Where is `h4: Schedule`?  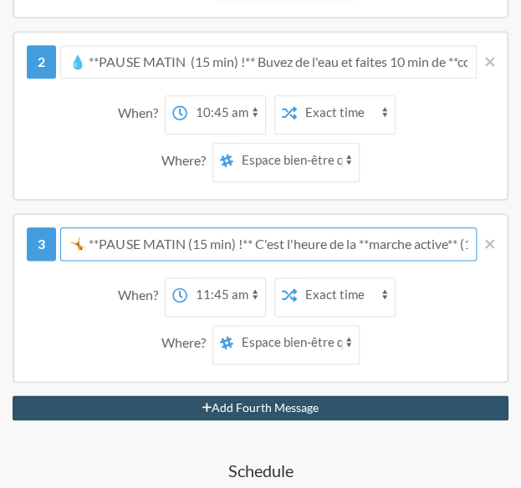
h4: Schedule is located at coordinates (260, 470).